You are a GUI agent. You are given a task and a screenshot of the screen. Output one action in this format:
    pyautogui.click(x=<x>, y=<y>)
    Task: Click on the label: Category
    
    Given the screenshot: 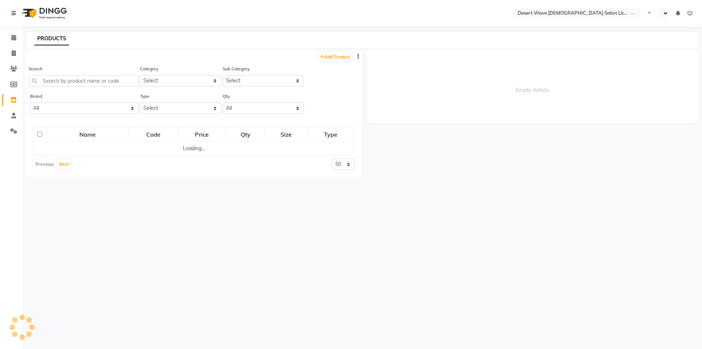 What is the action you would take?
    pyautogui.click(x=149, y=69)
    